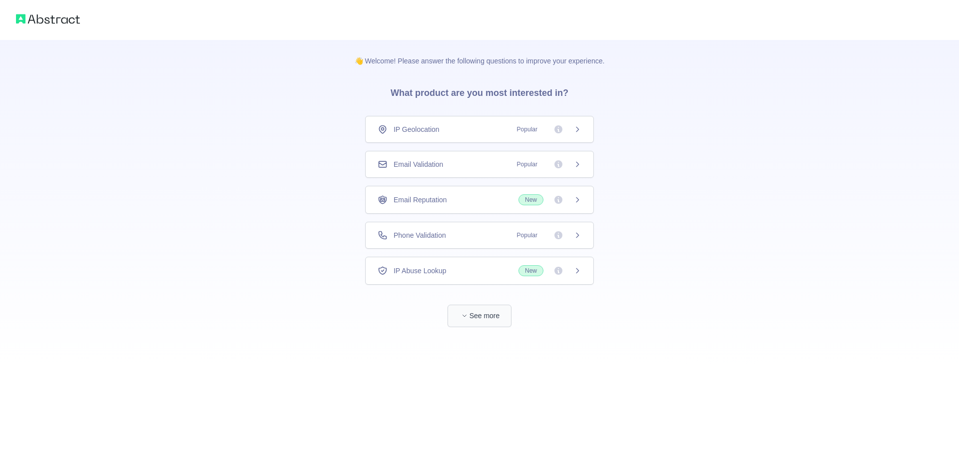 The height and width of the screenshot is (472, 959). What do you see at coordinates (417, 129) in the screenshot?
I see `span: IP Geolocation` at bounding box center [417, 129].